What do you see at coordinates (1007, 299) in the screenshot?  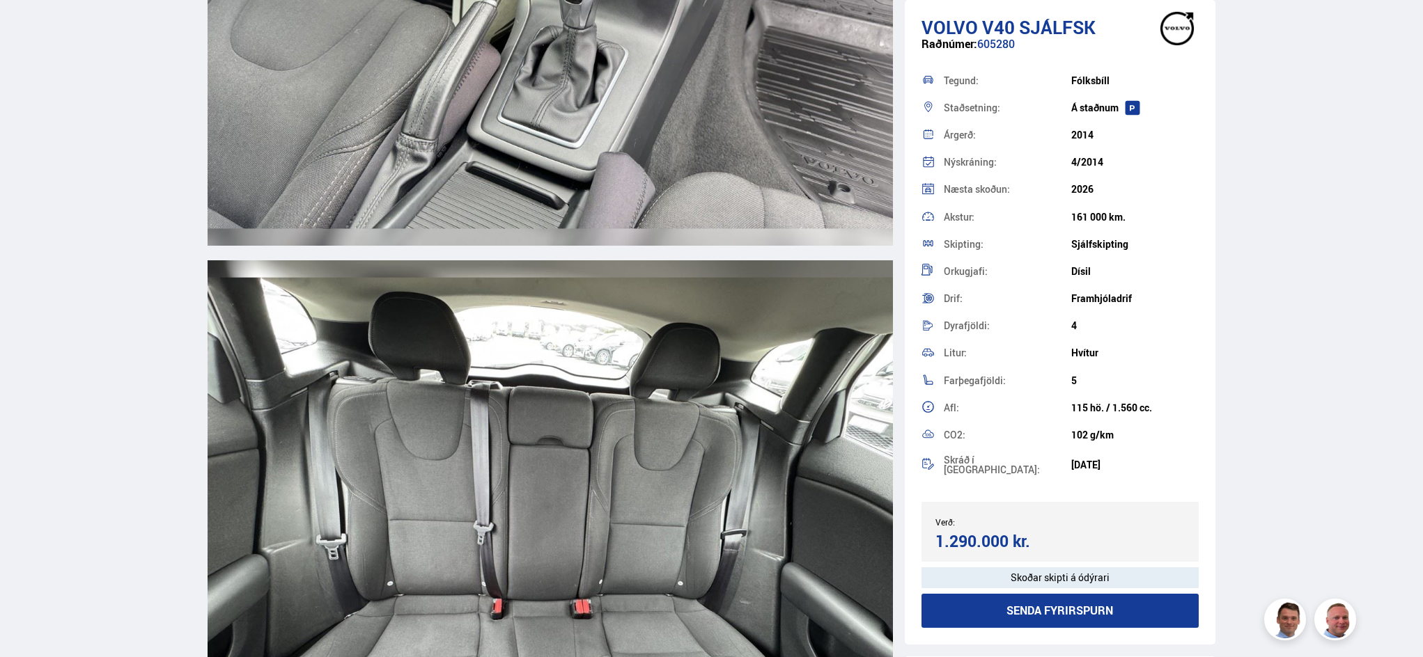 I see `div: Drif:` at bounding box center [1007, 299].